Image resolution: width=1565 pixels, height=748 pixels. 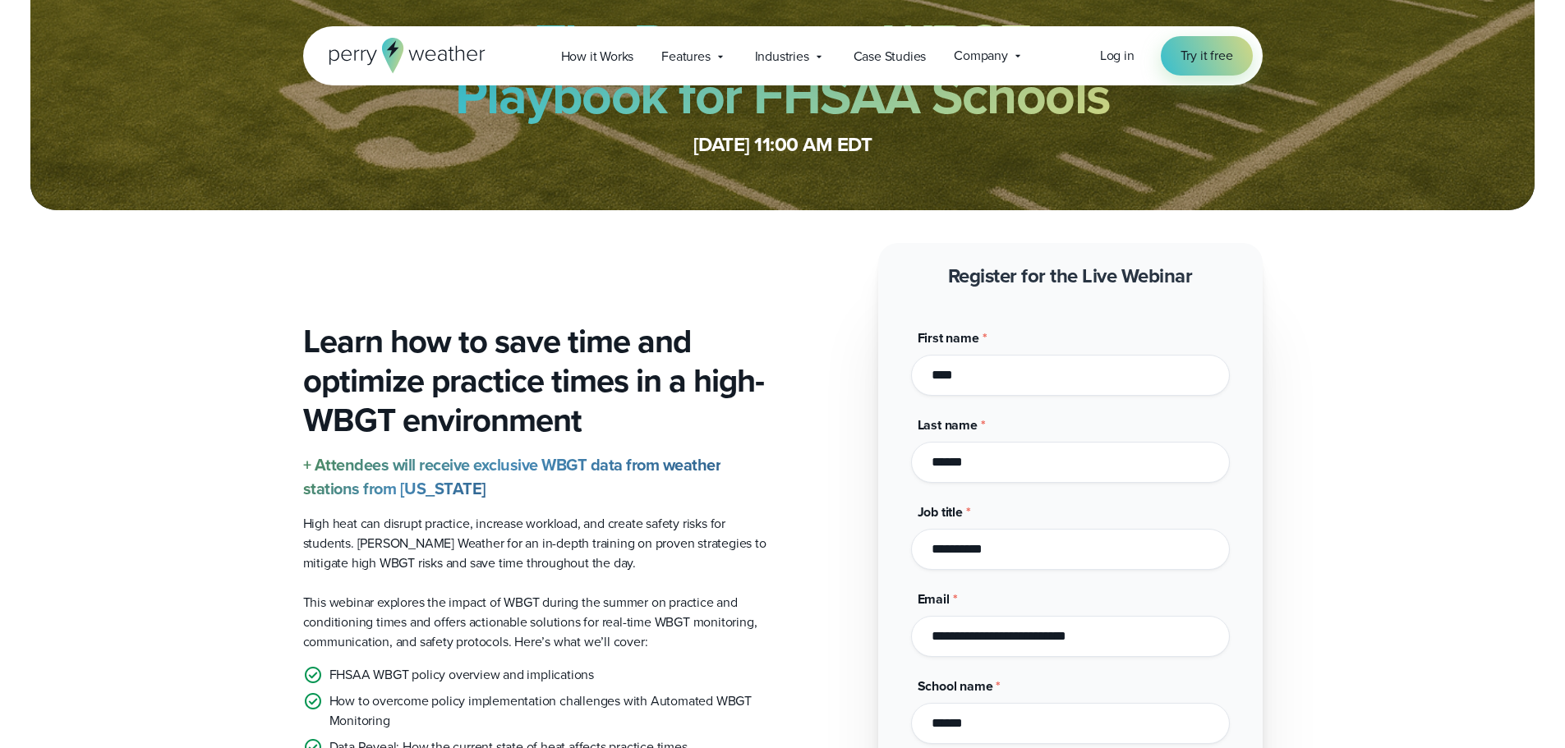 What do you see at coordinates (536, 381) in the screenshot?
I see `h3: Learn how to save time and optimize practice times in a high-WBGT environment` at bounding box center [536, 381].